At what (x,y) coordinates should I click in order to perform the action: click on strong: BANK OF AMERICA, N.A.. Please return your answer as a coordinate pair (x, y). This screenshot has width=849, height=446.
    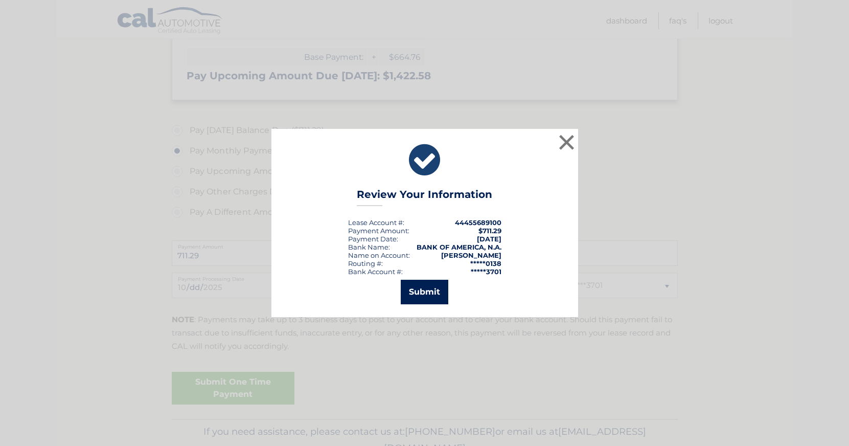
    Looking at the image, I should click on (459, 247).